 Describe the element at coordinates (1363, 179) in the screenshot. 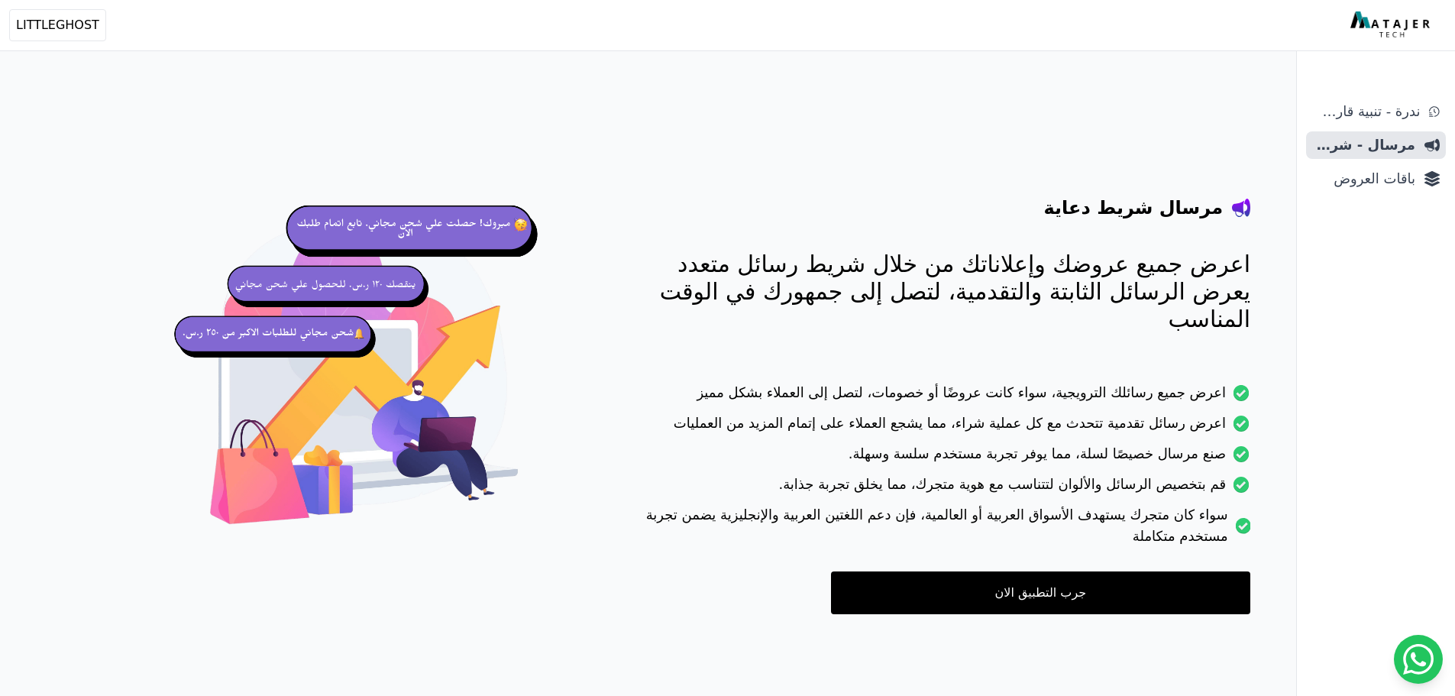

I see `span: باقات العروض` at that location.